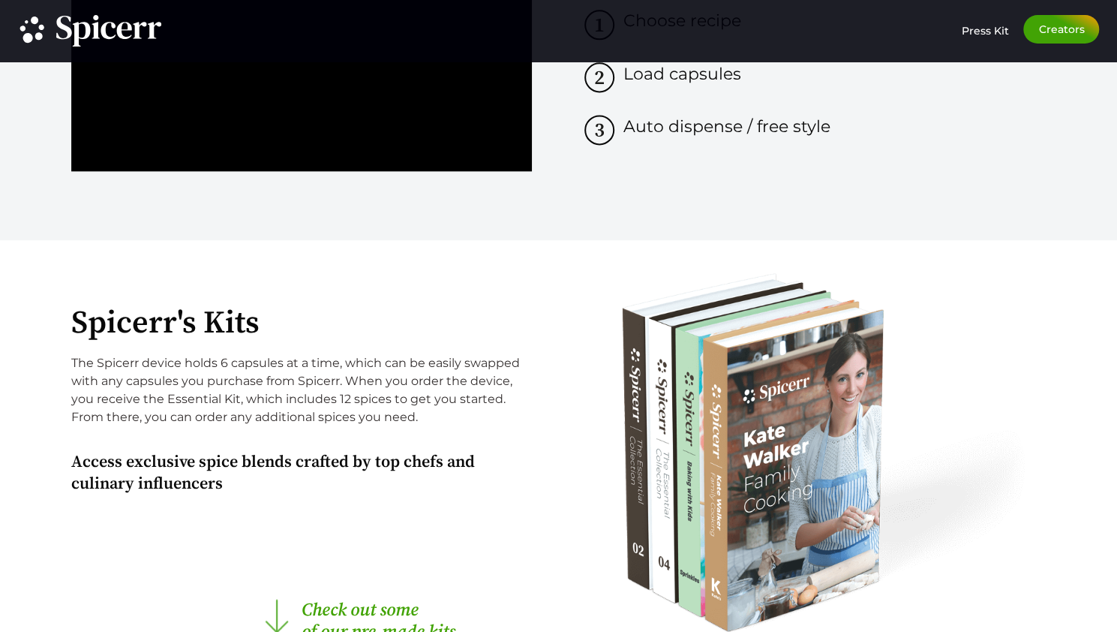 The width and height of the screenshot is (1117, 632). What do you see at coordinates (984, 26) in the screenshot?
I see `a: Press Kit` at bounding box center [984, 26].